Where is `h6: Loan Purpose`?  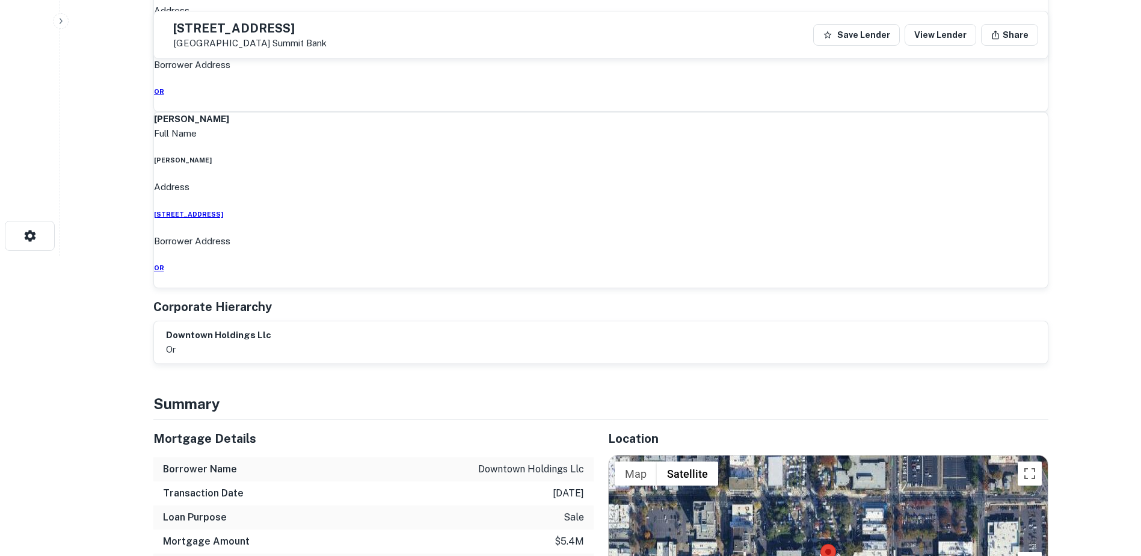
h6: Loan Purpose is located at coordinates (195, 517).